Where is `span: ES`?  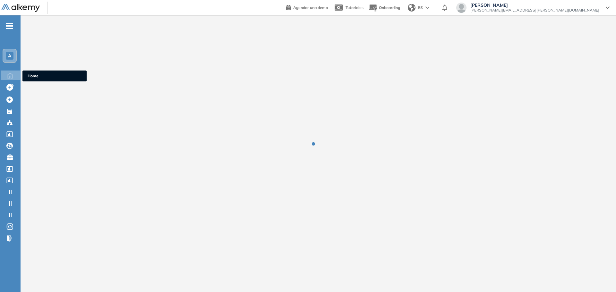 span: ES is located at coordinates (420, 8).